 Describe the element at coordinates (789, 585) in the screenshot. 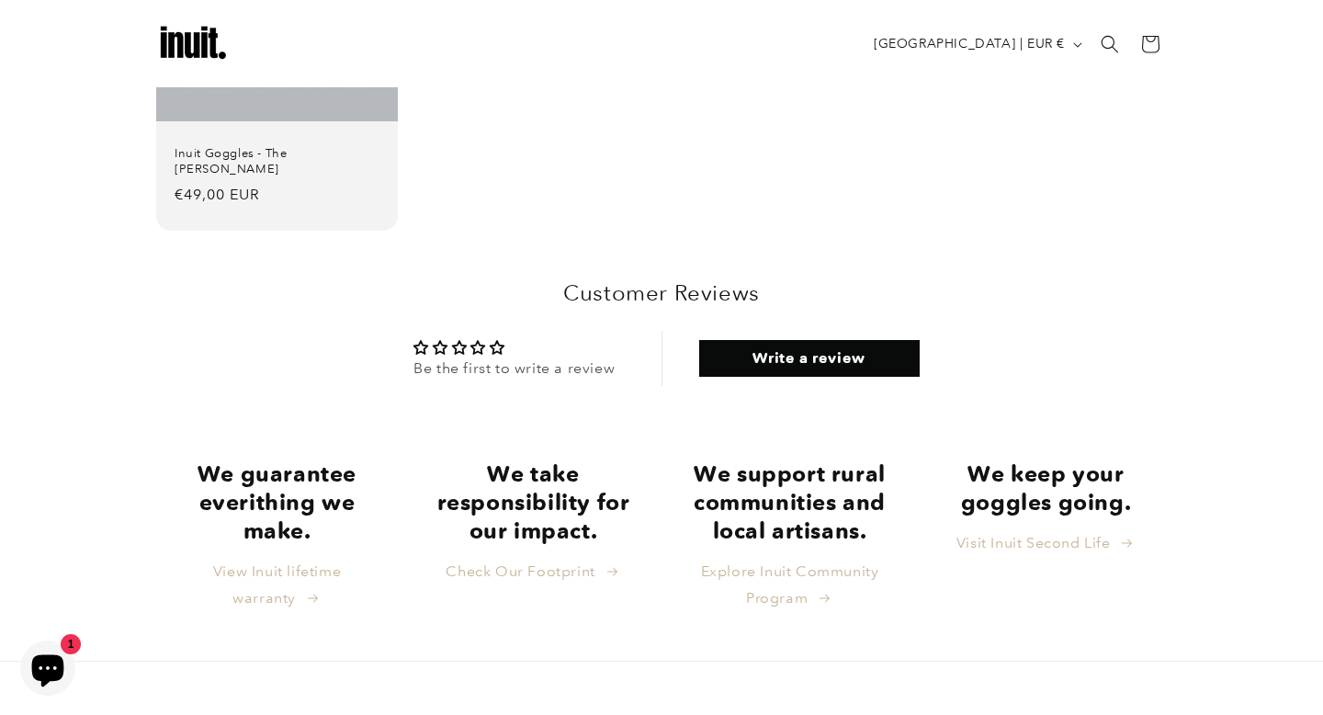

I see `a: Explore Inuit Community Program` at that location.